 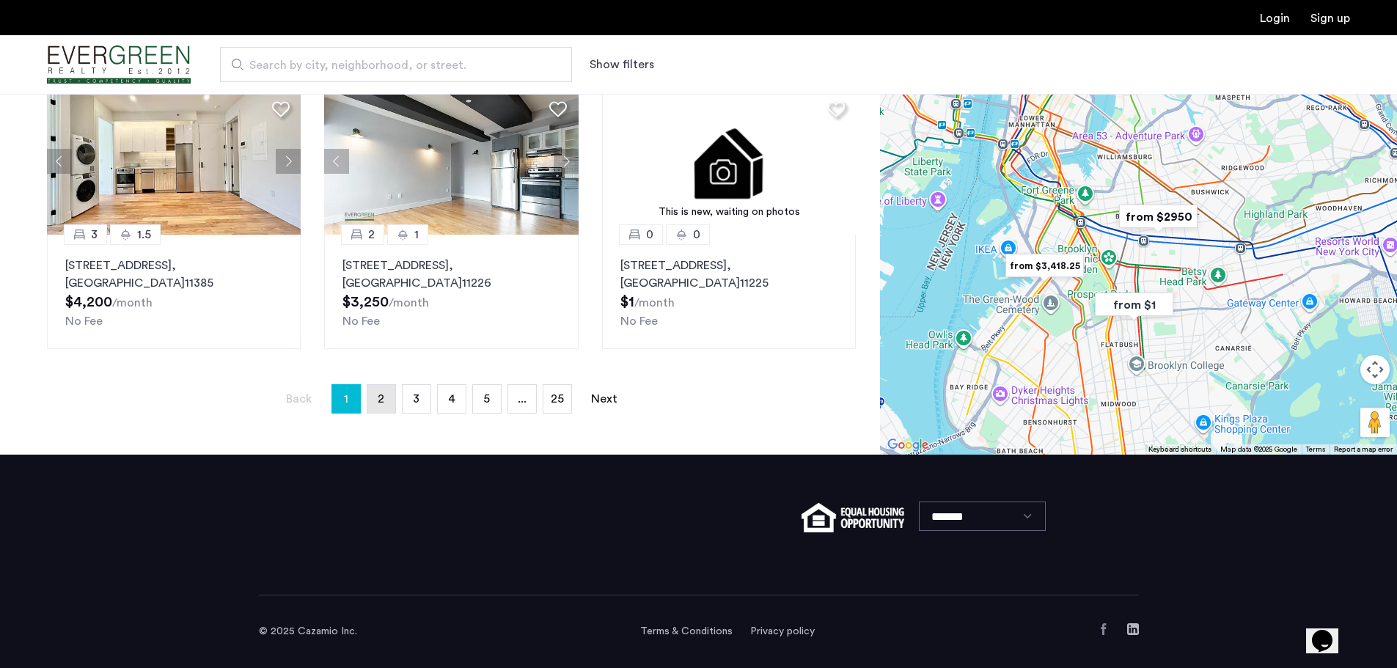 What do you see at coordinates (729, 212) in the screenshot?
I see `div: This is new, waiting on photos` at bounding box center [729, 212].